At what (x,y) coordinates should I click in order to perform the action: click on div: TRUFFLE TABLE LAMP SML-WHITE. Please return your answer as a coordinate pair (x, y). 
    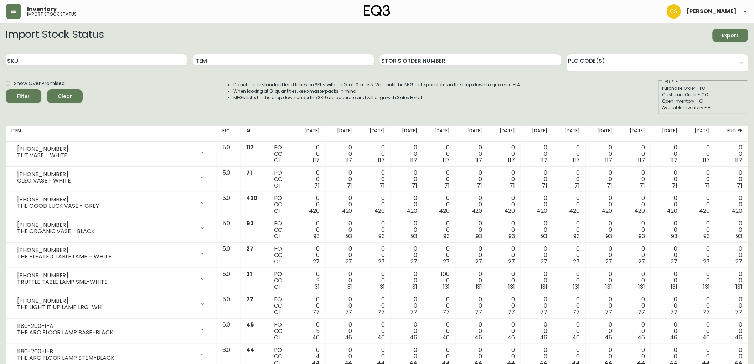
    Looking at the image, I should click on (106, 282).